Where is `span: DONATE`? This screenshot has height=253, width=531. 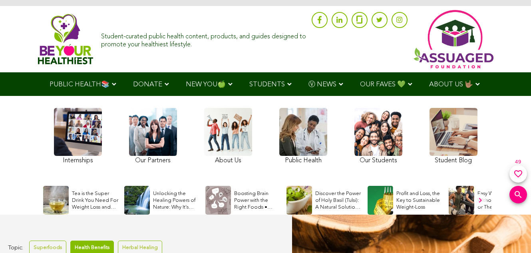 span: DONATE is located at coordinates (148, 84).